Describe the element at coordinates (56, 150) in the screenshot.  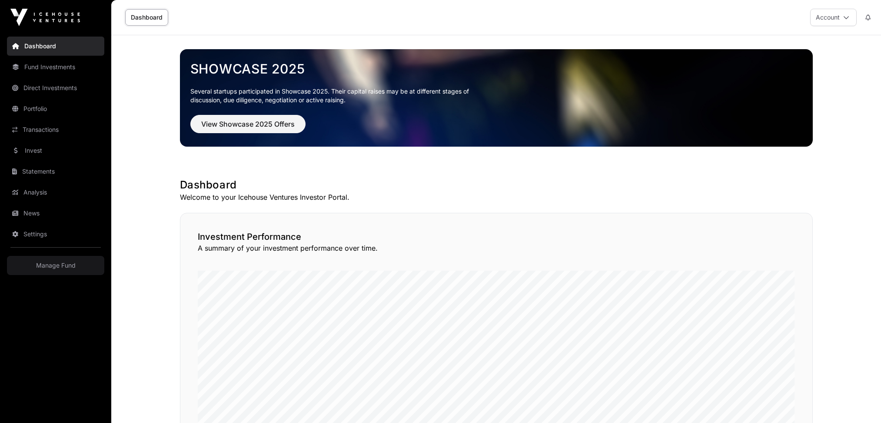
I see `a: Invest` at that location.